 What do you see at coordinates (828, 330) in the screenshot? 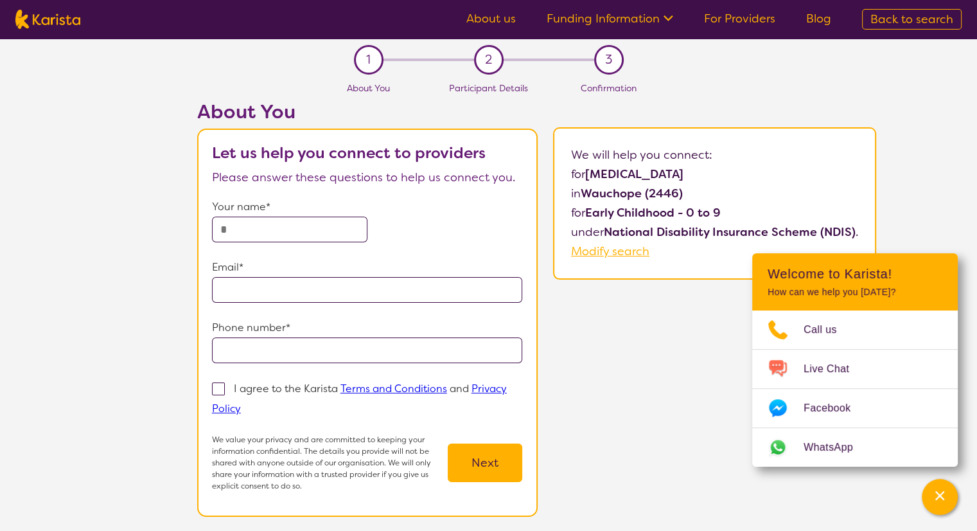
I see `span: Call us` at bounding box center [828, 330].